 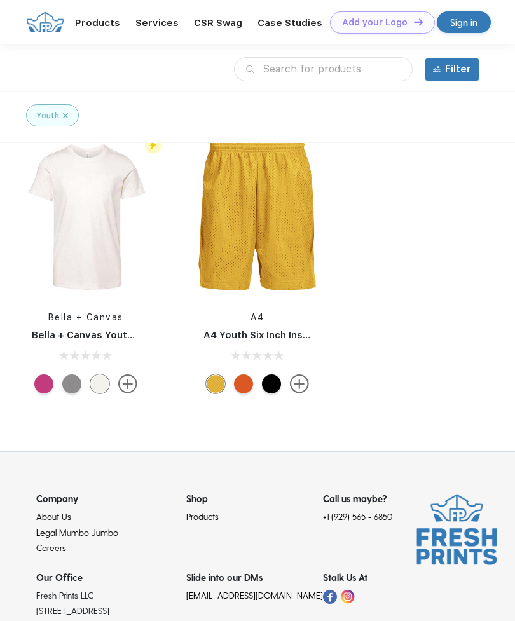 What do you see at coordinates (72, 384) in the screenshot?
I see `div: Ash` at bounding box center [72, 384].